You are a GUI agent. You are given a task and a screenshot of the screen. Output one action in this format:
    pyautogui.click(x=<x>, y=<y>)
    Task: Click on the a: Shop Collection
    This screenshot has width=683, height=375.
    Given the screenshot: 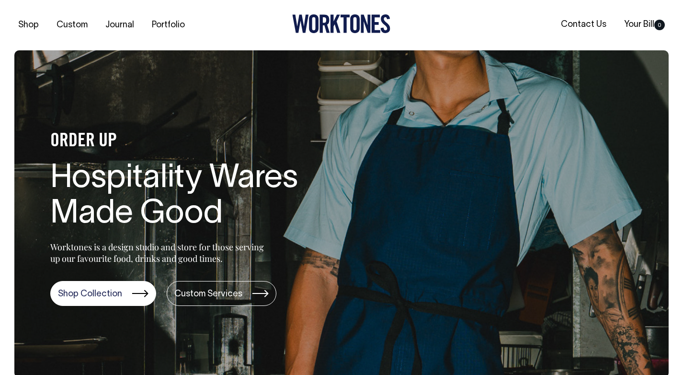 What is the action you would take?
    pyautogui.click(x=103, y=293)
    